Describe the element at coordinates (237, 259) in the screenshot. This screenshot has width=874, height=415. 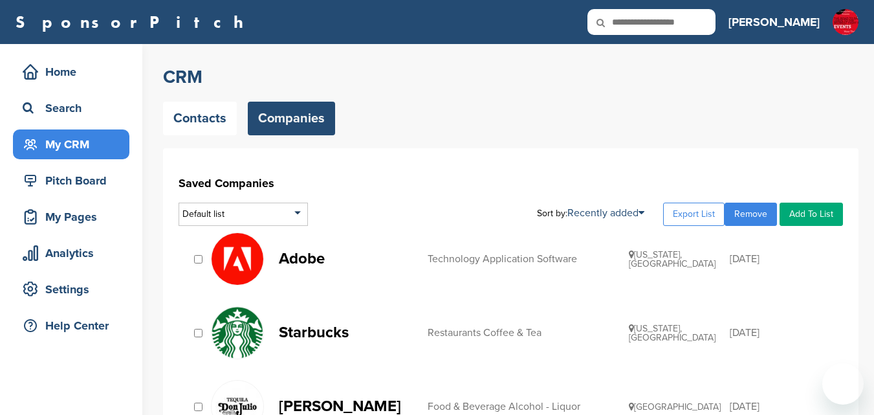
I see `img: Adobe logo` at that location.